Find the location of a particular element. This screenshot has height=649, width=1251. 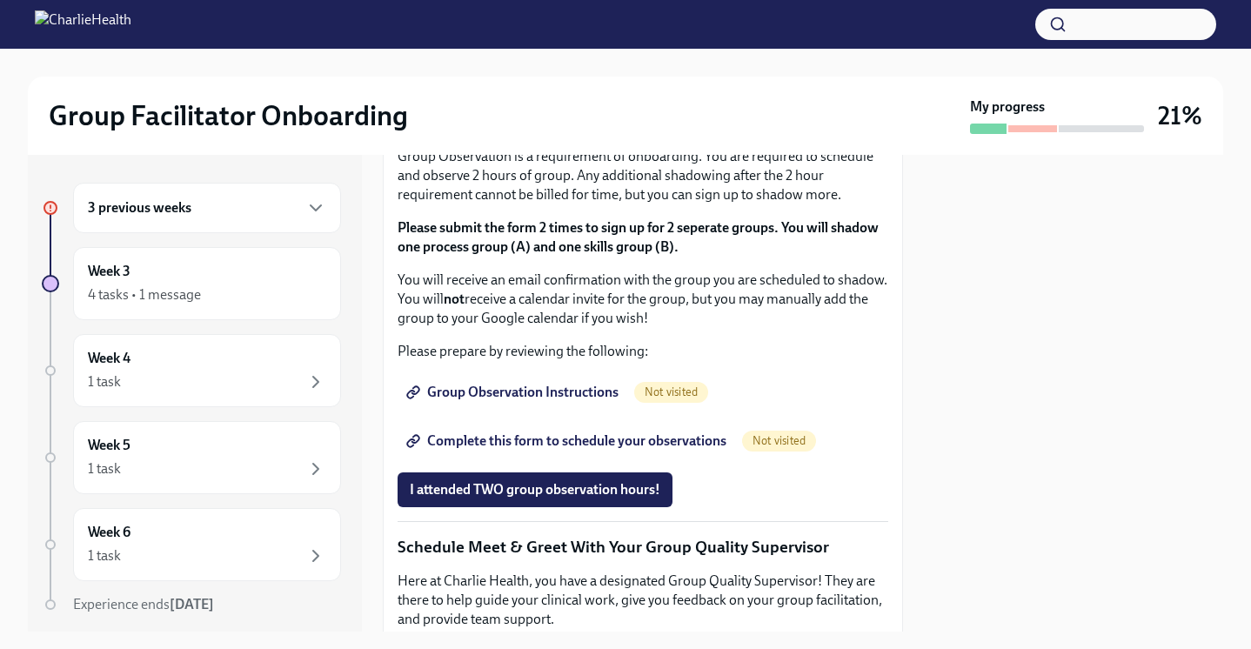

a: Week 41 task is located at coordinates (191, 371).